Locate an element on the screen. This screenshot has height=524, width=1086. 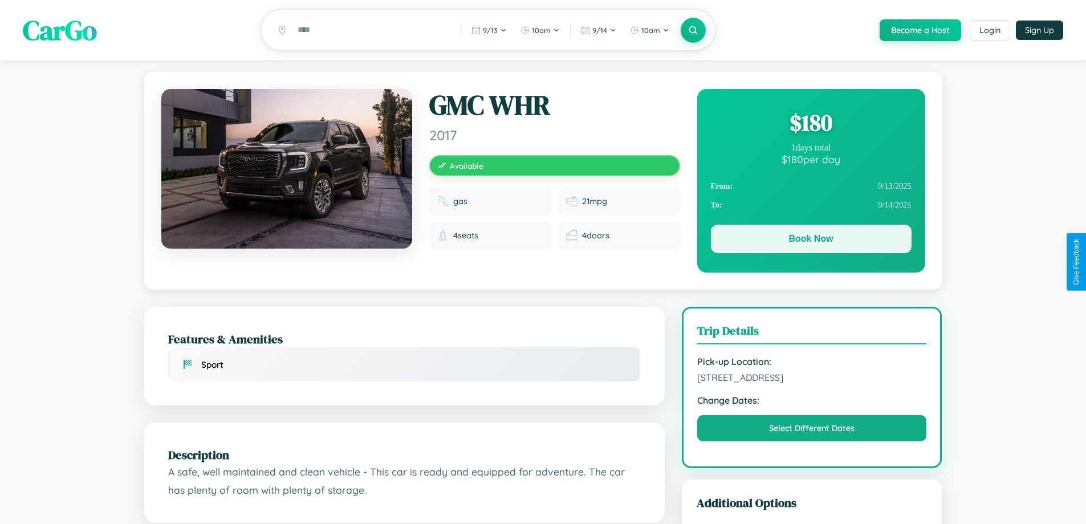
span: Sport is located at coordinates (212, 364).